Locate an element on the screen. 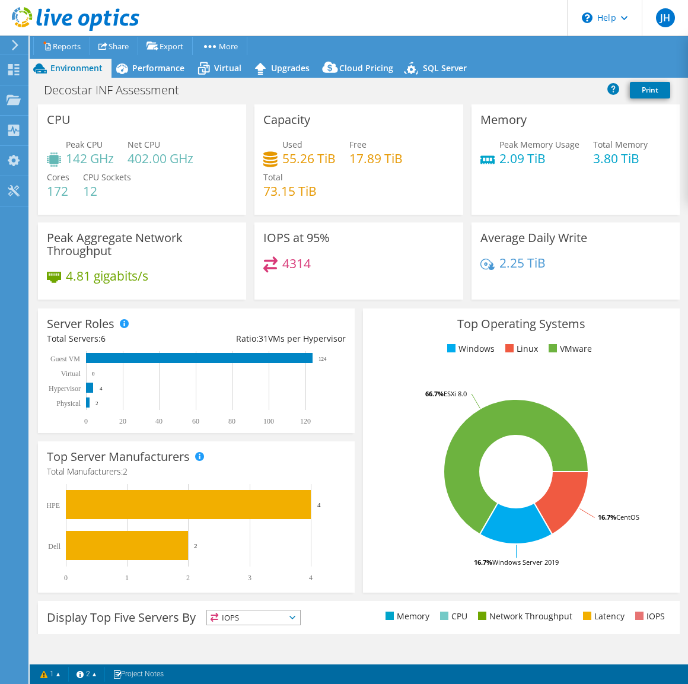  h4: 17.89 TiB is located at coordinates (376, 158).